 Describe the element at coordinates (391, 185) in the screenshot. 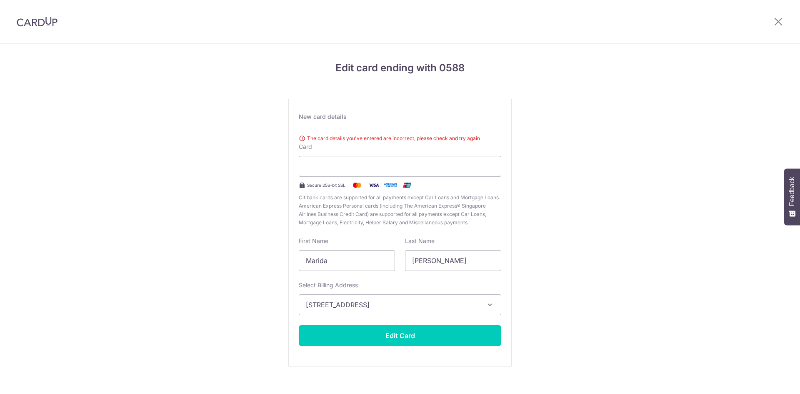

I see `img: .alt.amex` at that location.